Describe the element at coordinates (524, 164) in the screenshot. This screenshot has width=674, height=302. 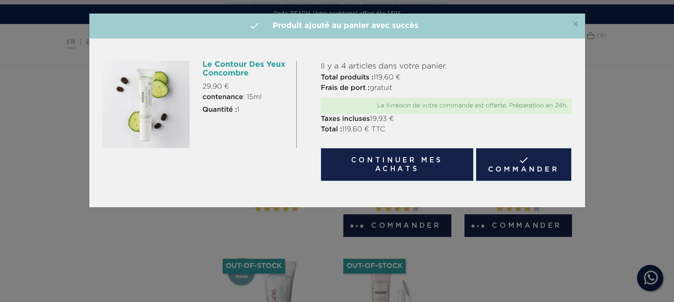
I see `a: Commander` at that location.